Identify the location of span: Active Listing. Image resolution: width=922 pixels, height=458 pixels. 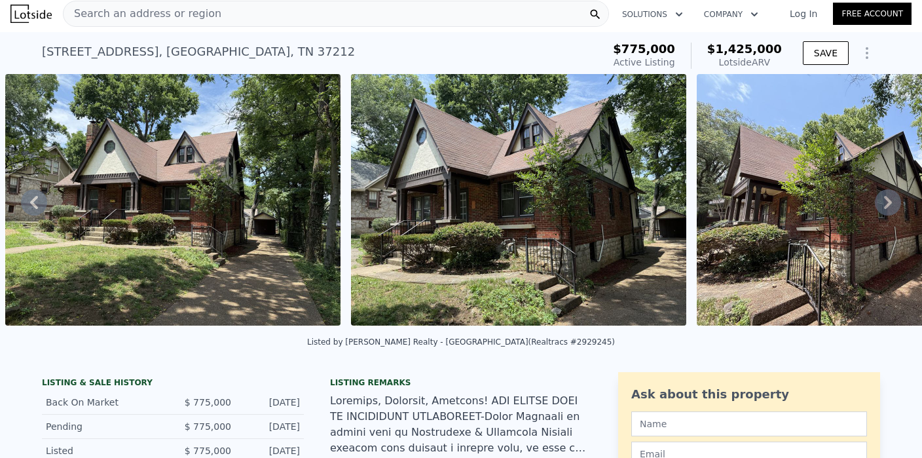
(644, 62).